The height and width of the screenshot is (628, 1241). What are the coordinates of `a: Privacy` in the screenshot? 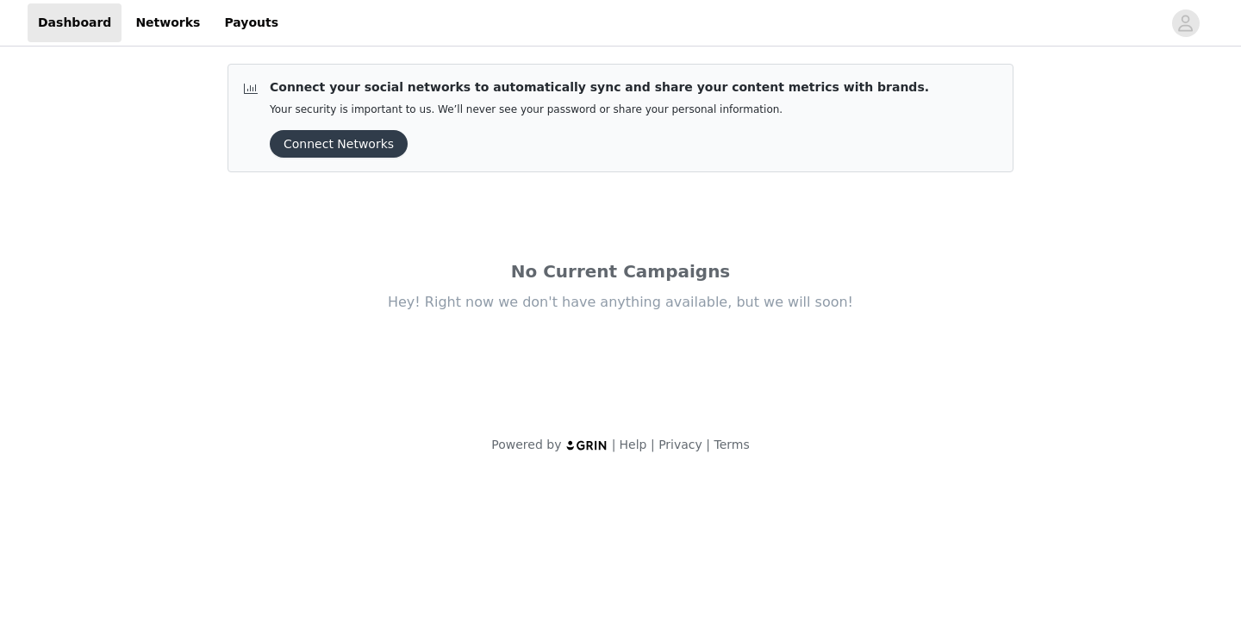 It's located at (680, 445).